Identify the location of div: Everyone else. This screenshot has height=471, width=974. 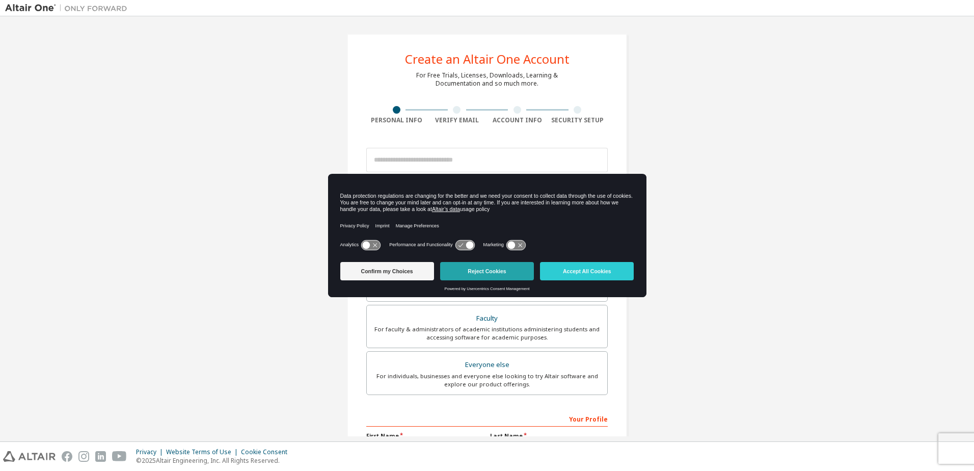
(487, 365).